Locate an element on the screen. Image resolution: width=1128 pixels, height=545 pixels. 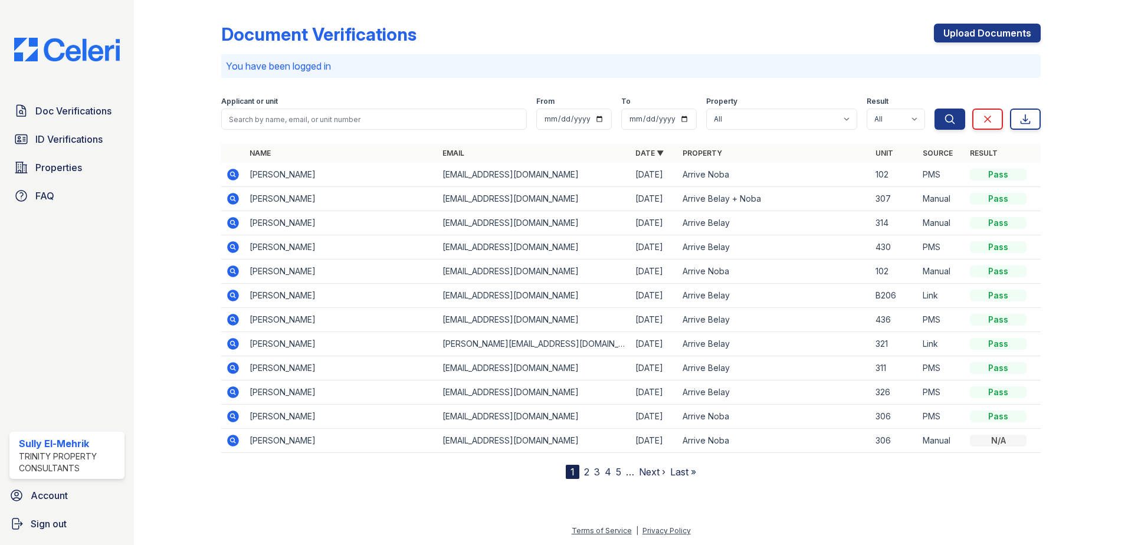
label: Result is located at coordinates (877, 101).